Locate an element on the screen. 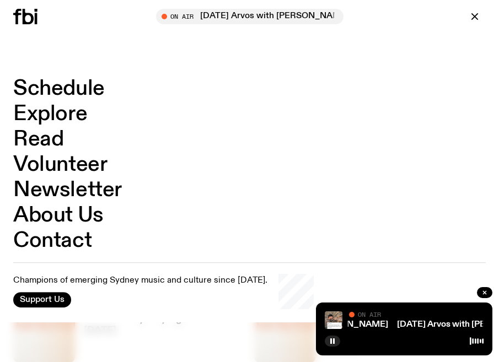 The width and height of the screenshot is (499, 362). a: Read is located at coordinates (38, 139).